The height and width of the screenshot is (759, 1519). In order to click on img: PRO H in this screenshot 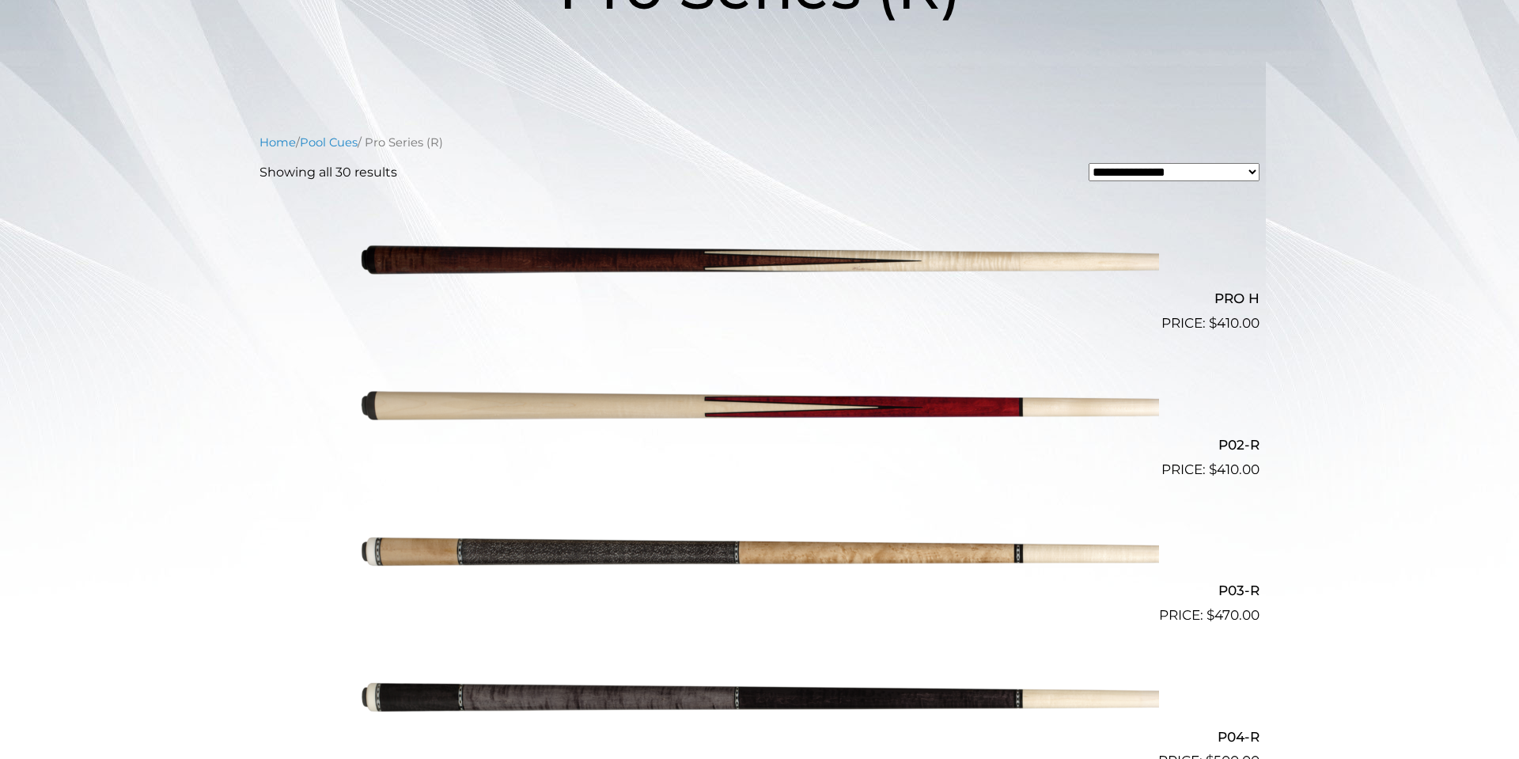, I will do `click(759, 261)`.